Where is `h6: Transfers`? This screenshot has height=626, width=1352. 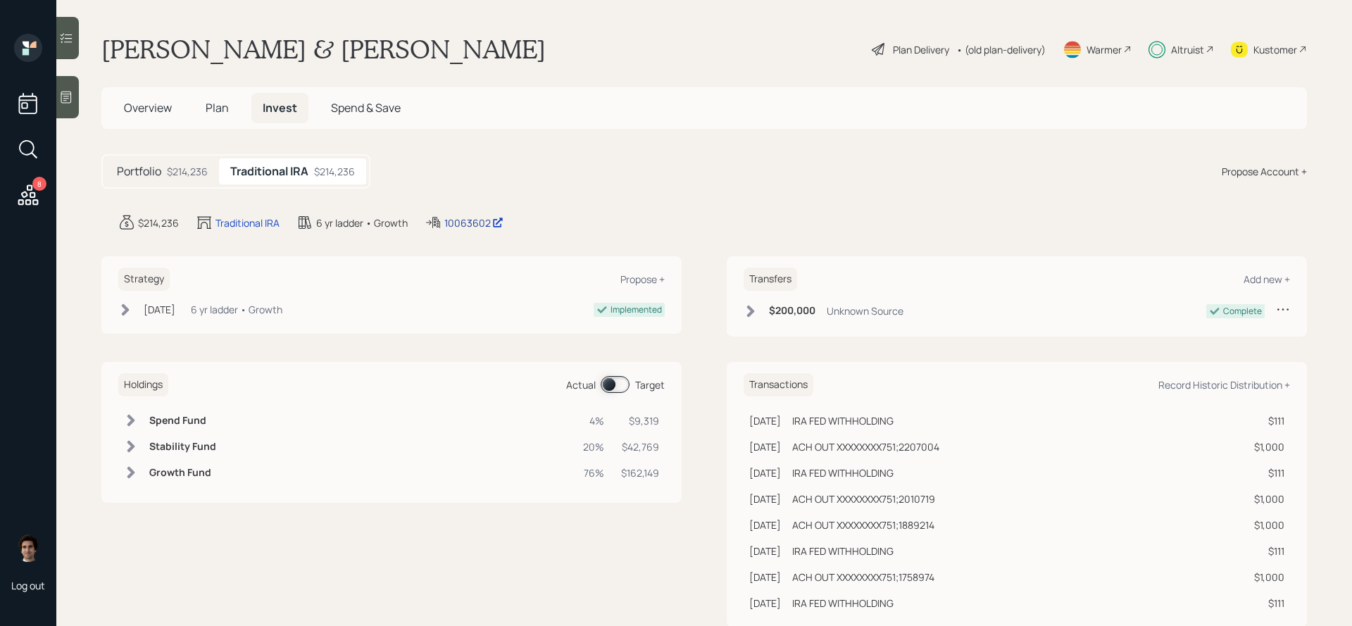 h6: Transfers is located at coordinates (770, 279).